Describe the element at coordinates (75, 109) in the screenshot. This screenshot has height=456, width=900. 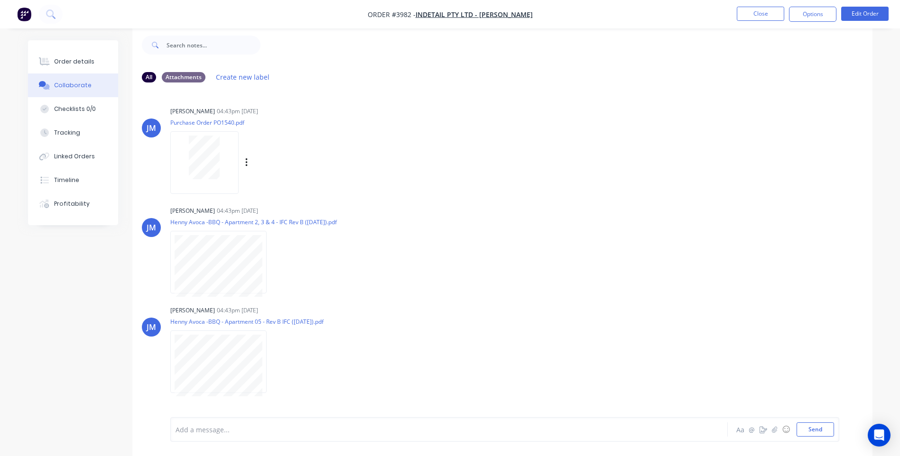
I see `div: Checklists 0/0` at that location.